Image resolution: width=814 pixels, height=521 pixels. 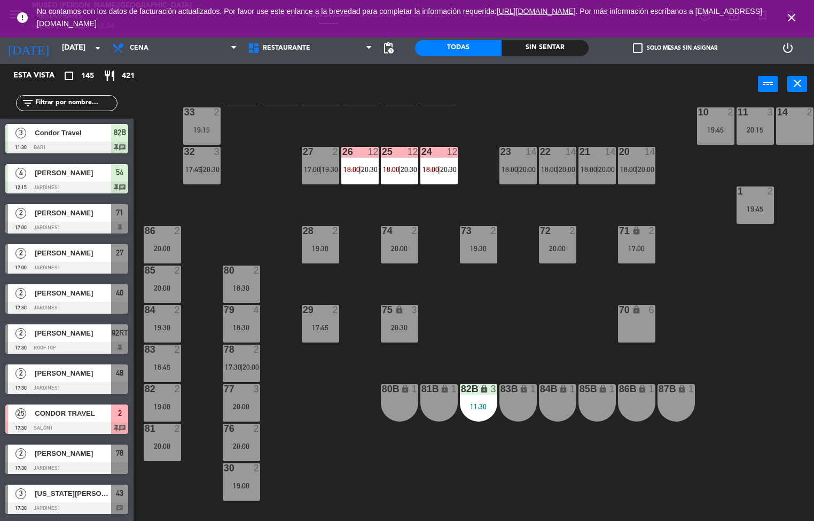 I want to click on div: 82, so click(x=145, y=389).